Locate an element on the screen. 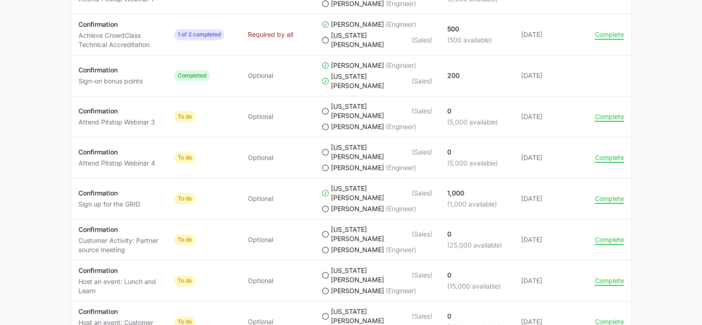 The image size is (702, 325). p: 200 is located at coordinates (453, 76).